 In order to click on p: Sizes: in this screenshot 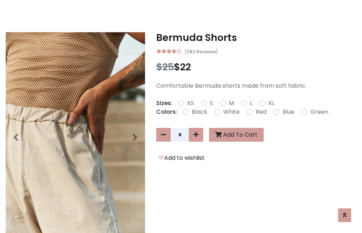, I will do `click(164, 103)`.